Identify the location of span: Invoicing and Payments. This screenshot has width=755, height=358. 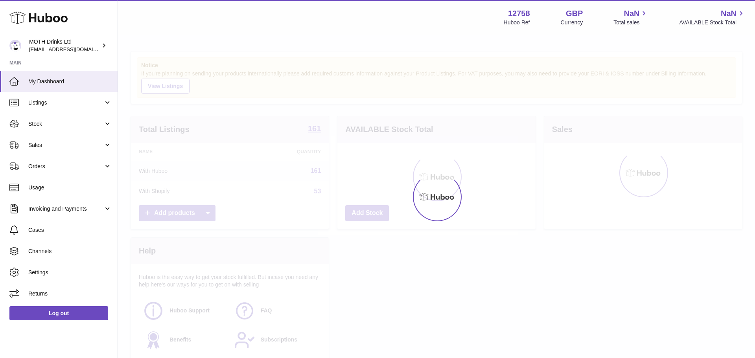
(66, 209).